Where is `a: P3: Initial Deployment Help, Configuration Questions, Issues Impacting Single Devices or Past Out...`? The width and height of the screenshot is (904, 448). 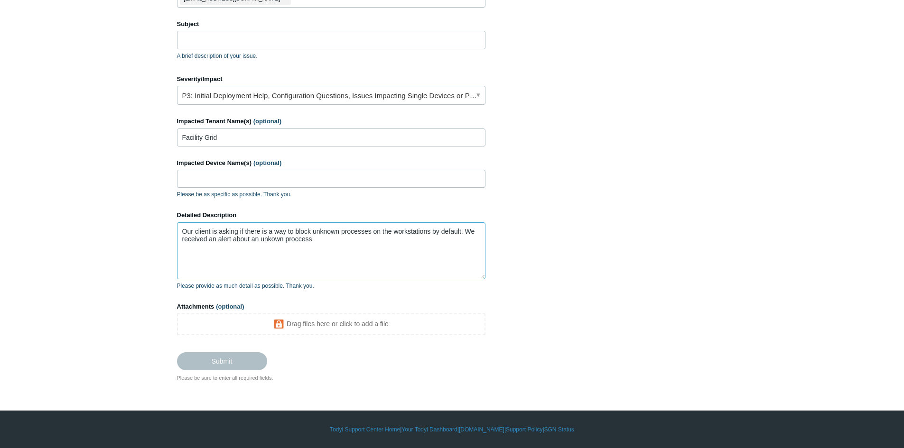 a: P3: Initial Deployment Help, Configuration Questions, Issues Impacting Single Devices or Past Out... is located at coordinates (331, 95).